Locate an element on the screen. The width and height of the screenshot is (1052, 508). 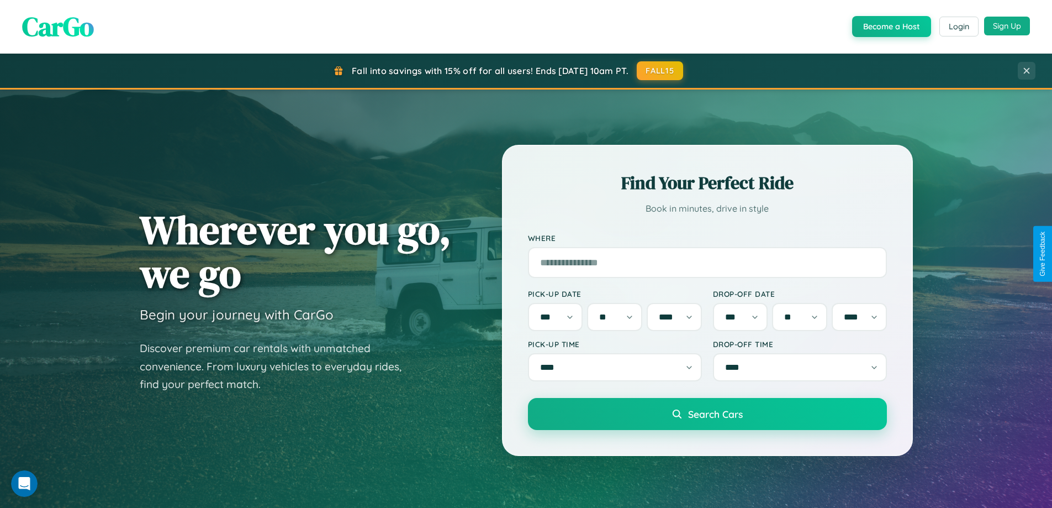
p: Discover premium car rentals with unmatched convenience. From luxury vehicles to everyday rides, ... is located at coordinates (278, 366).